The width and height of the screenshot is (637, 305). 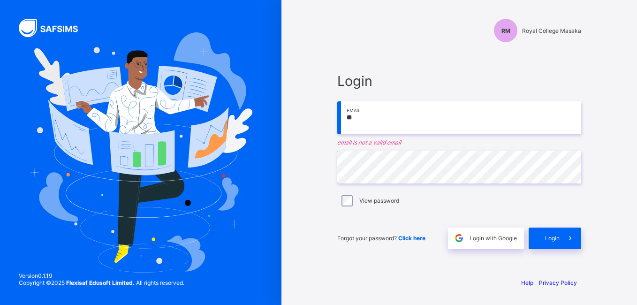 What do you see at coordinates (141, 153) in the screenshot?
I see `img: Hero Image` at bounding box center [141, 153].